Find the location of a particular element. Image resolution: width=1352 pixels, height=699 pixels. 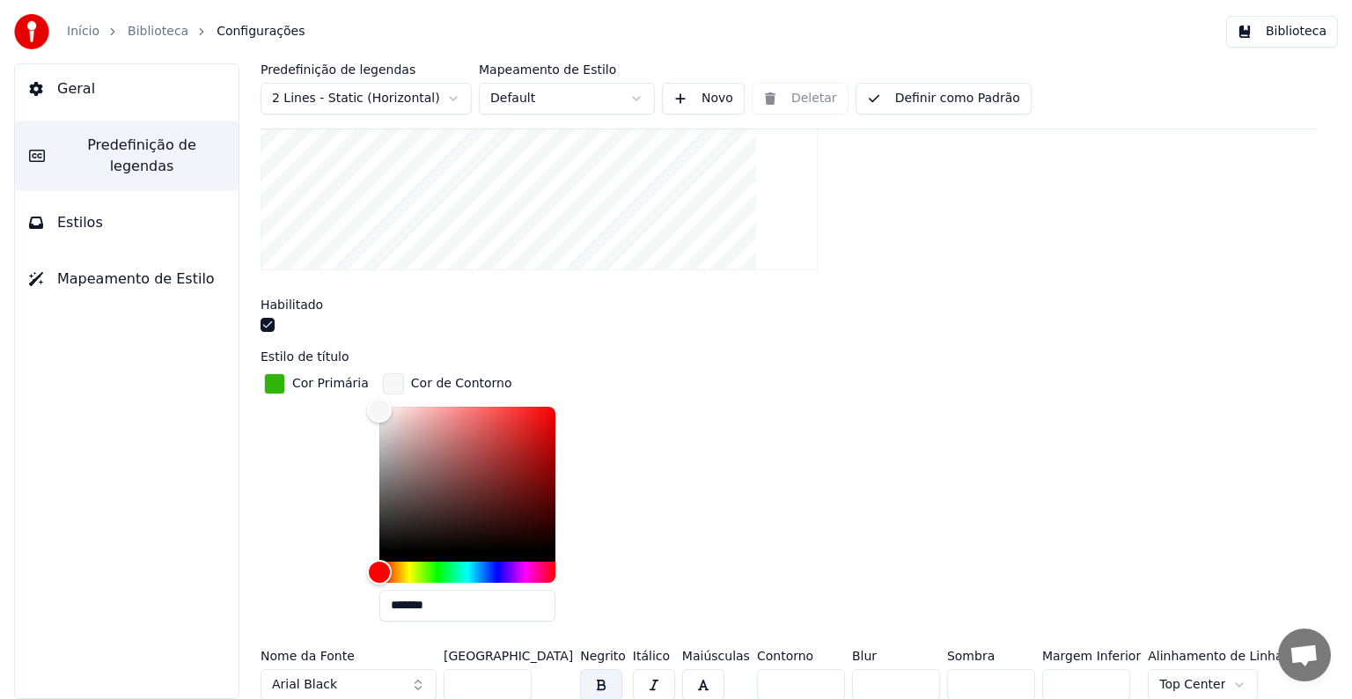

button: Cor de Contorno is located at coordinates (447, 384).